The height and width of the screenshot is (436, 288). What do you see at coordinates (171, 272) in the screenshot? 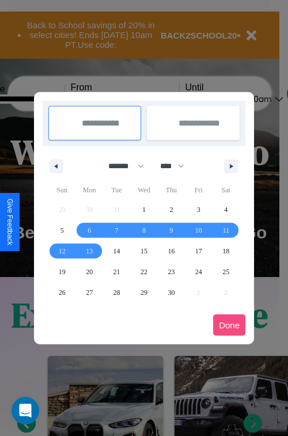
I see `span: 23` at bounding box center [171, 272].